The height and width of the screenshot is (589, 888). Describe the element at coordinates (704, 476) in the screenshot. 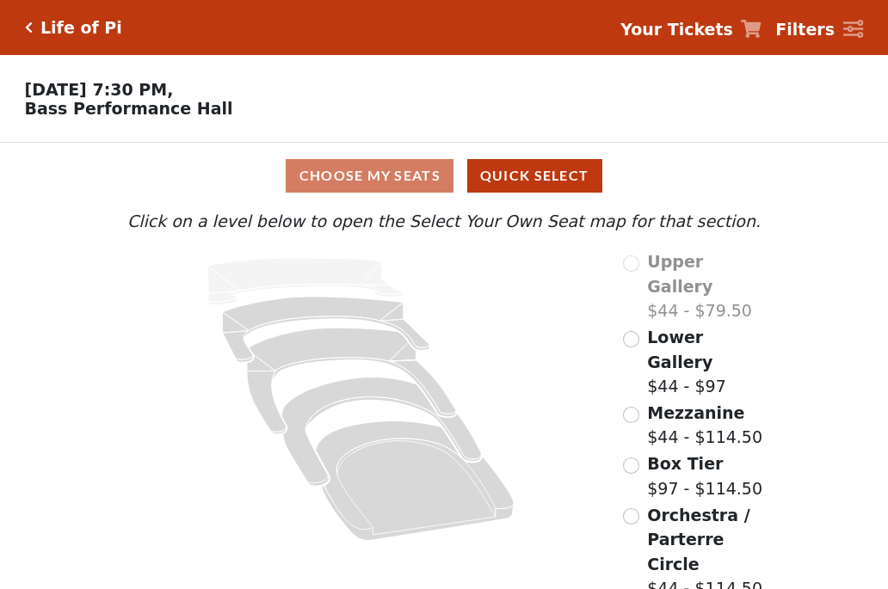

I see `label: $97 - $114.50` at that location.